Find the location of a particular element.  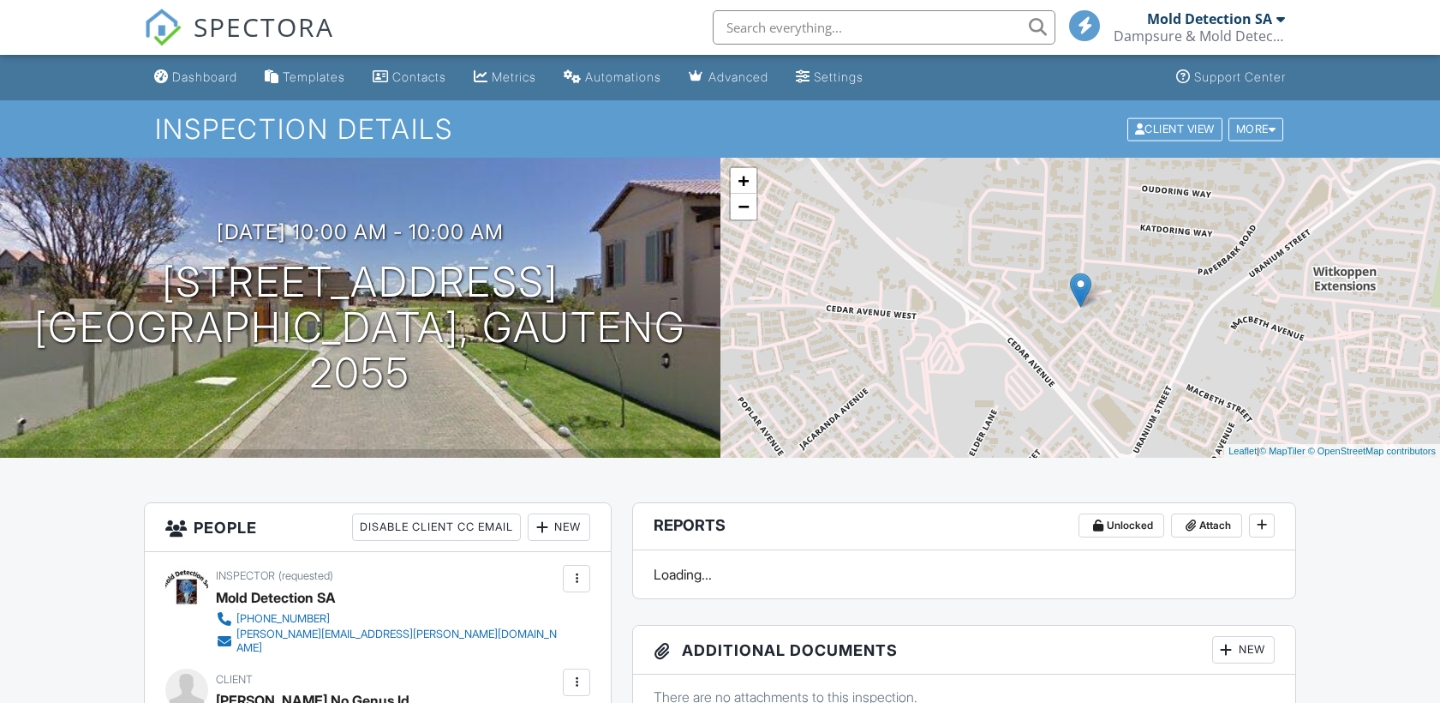

a: Dashboard is located at coordinates (195, 77).